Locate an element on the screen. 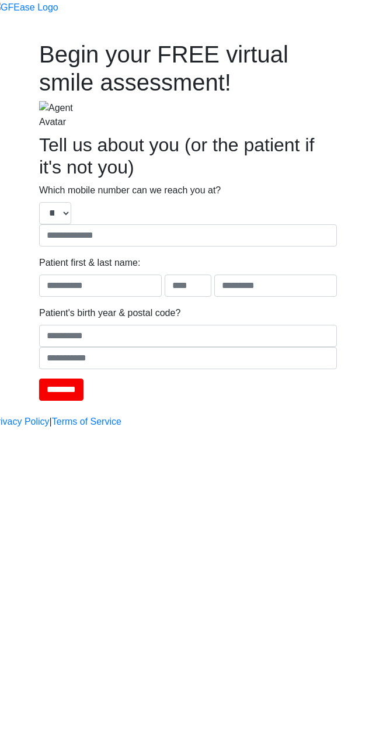 This screenshot has height=739, width=376. label: Patient's birth year & postal code? is located at coordinates (110, 313).